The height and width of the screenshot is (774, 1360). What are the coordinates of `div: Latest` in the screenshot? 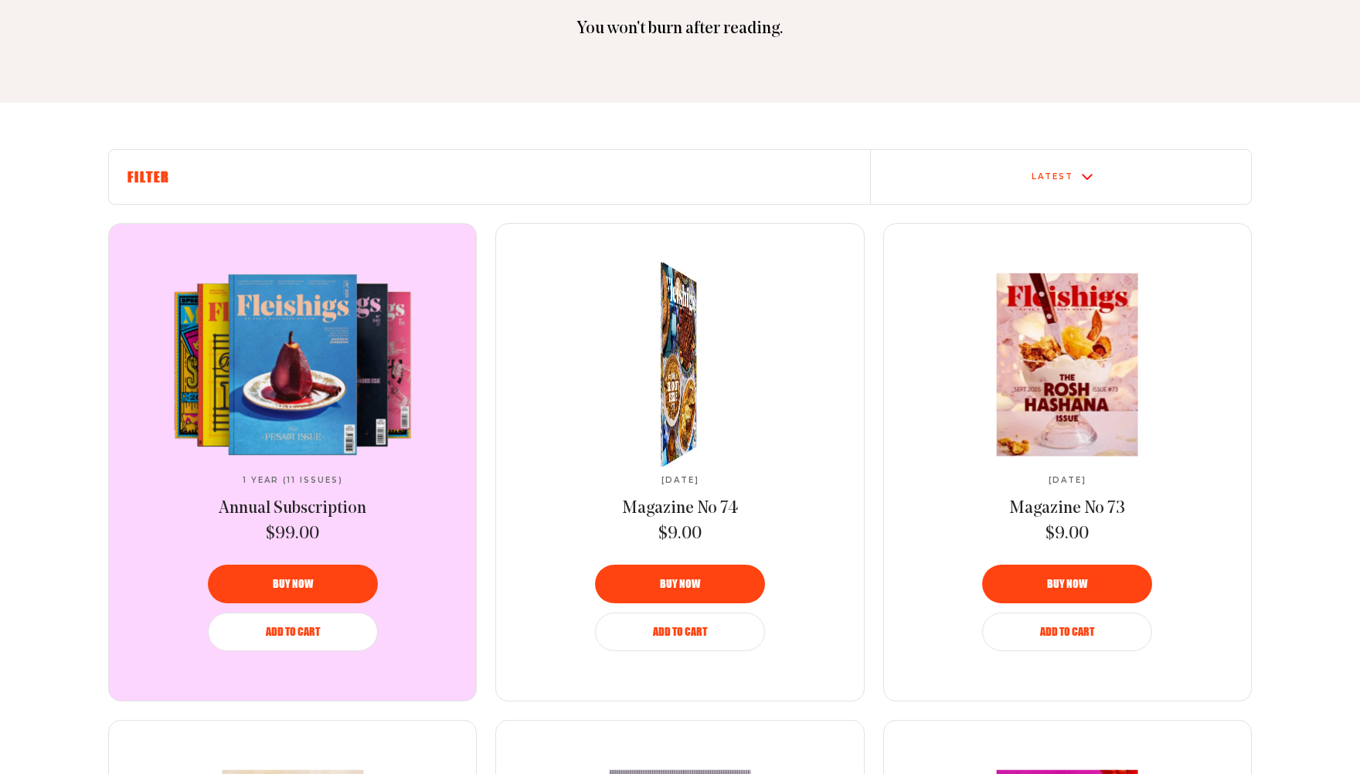 It's located at (1053, 177).